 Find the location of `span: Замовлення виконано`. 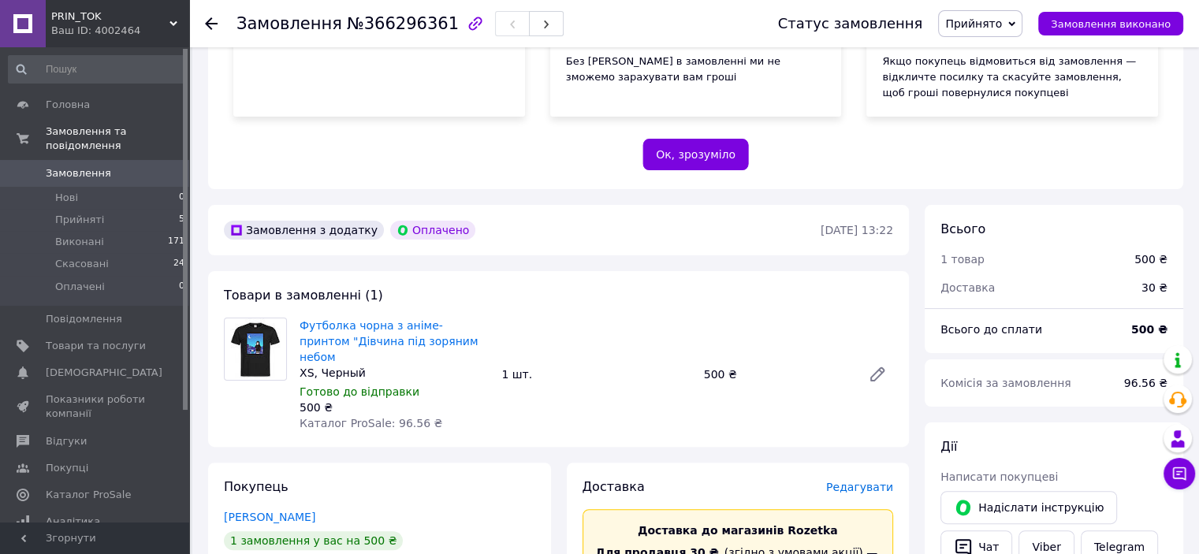

span: Замовлення виконано is located at coordinates (1111, 24).